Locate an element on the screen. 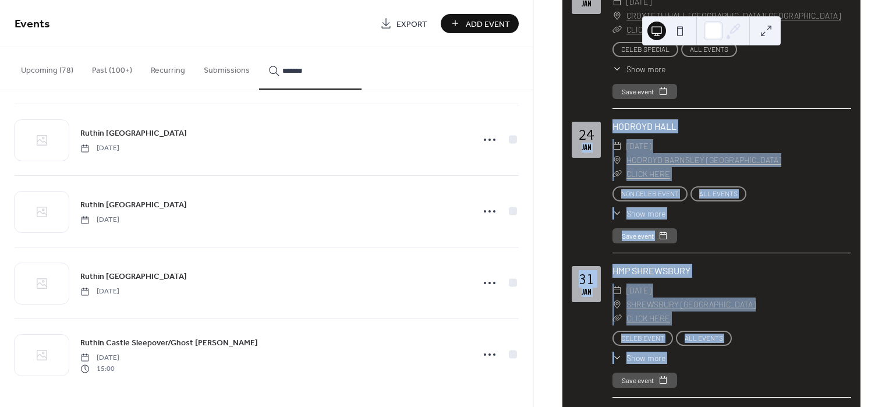 The height and width of the screenshot is (407, 889). a: Add Event is located at coordinates (480, 23).